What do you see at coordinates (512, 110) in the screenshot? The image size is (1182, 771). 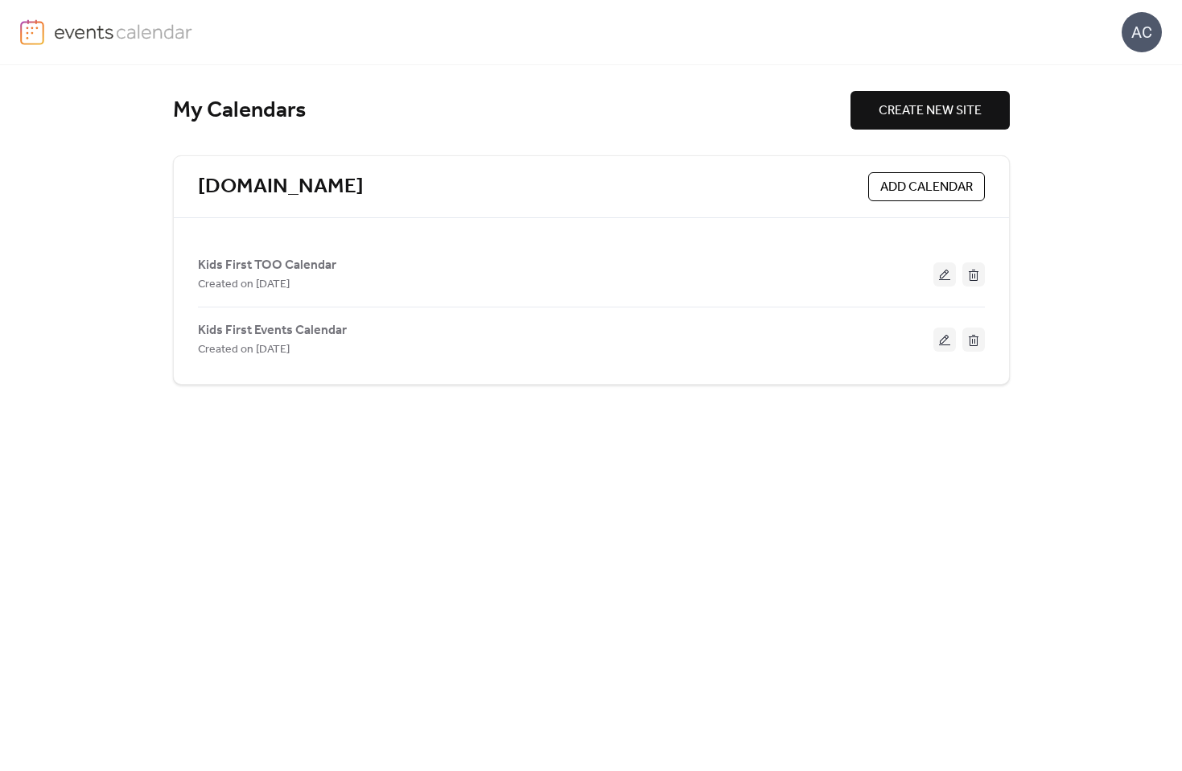 I see `div: My Calendars` at bounding box center [512, 110].